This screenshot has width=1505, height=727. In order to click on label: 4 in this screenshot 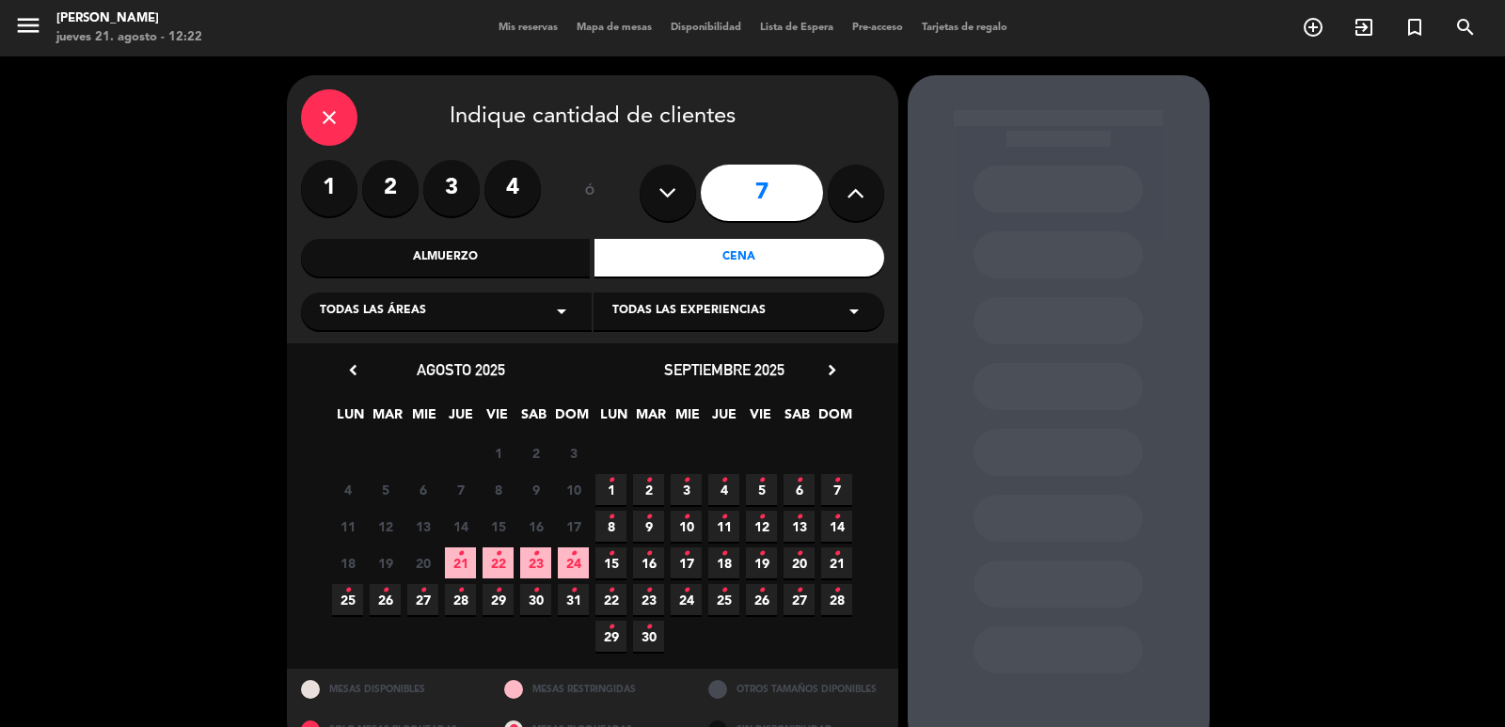, I will do `click(513, 188)`.